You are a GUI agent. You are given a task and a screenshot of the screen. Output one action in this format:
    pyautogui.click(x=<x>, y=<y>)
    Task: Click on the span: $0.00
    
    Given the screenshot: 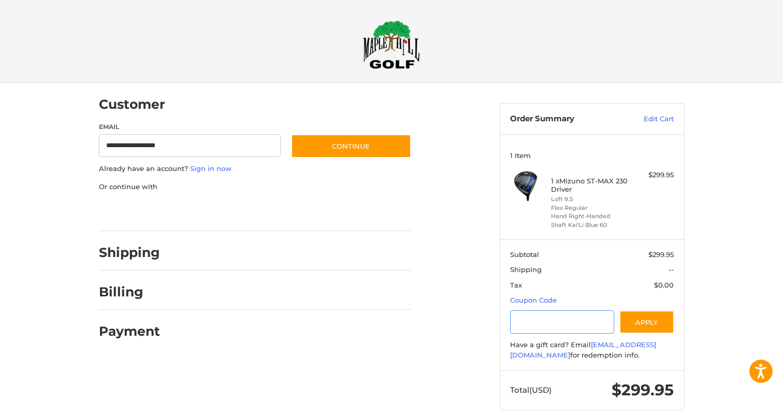 What is the action you would take?
    pyautogui.click(x=664, y=285)
    